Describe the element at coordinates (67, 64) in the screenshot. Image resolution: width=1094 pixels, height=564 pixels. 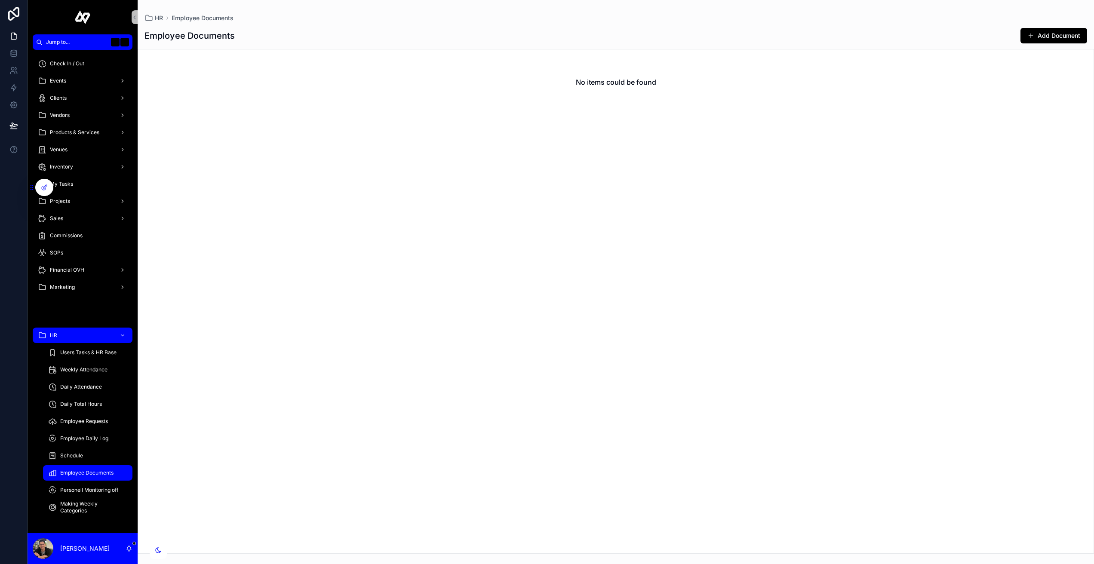
I see `span: Check In / Out` at that location.